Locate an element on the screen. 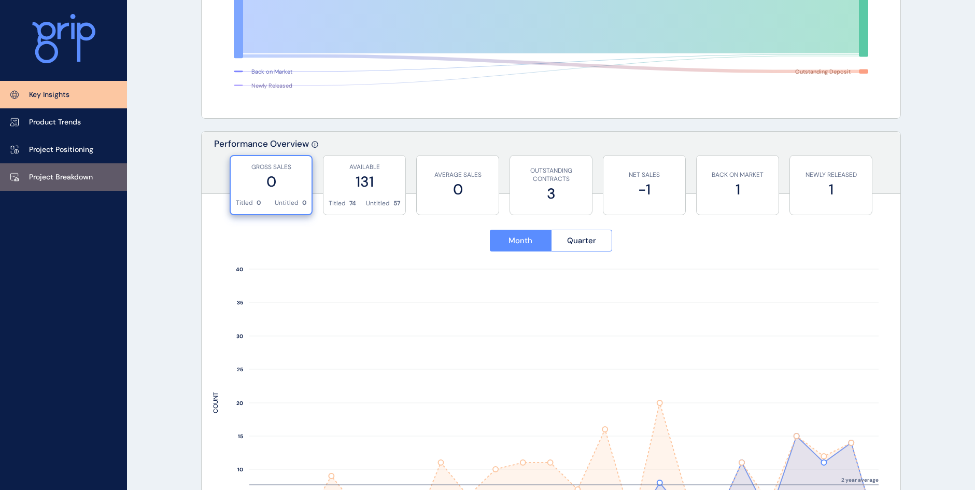  text: 30 is located at coordinates (239, 336).